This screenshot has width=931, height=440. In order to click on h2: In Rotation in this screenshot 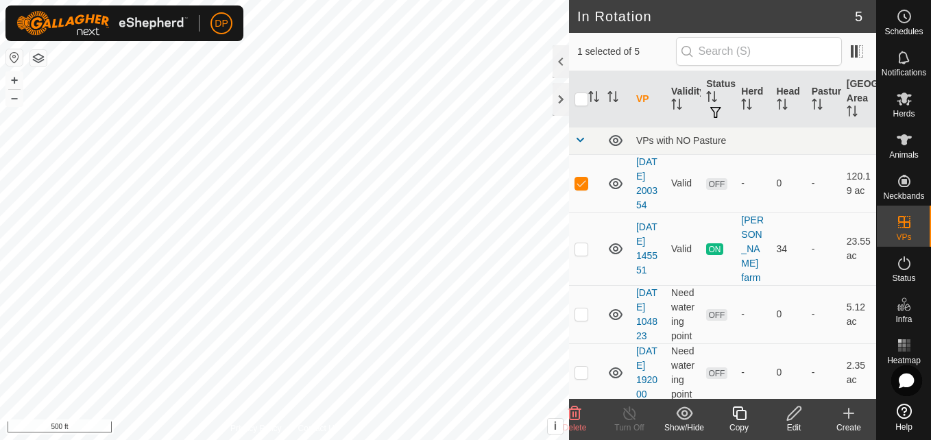, I will do `click(716, 16)`.